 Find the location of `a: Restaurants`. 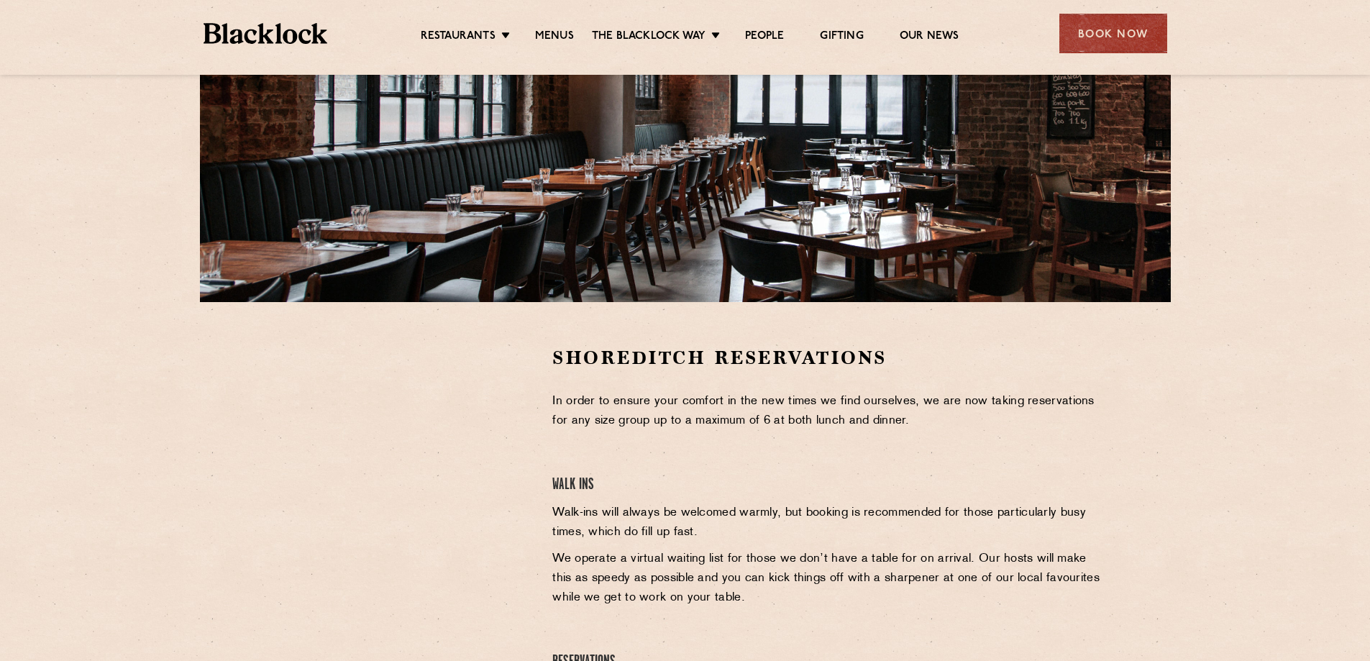

a: Restaurants is located at coordinates (458, 37).